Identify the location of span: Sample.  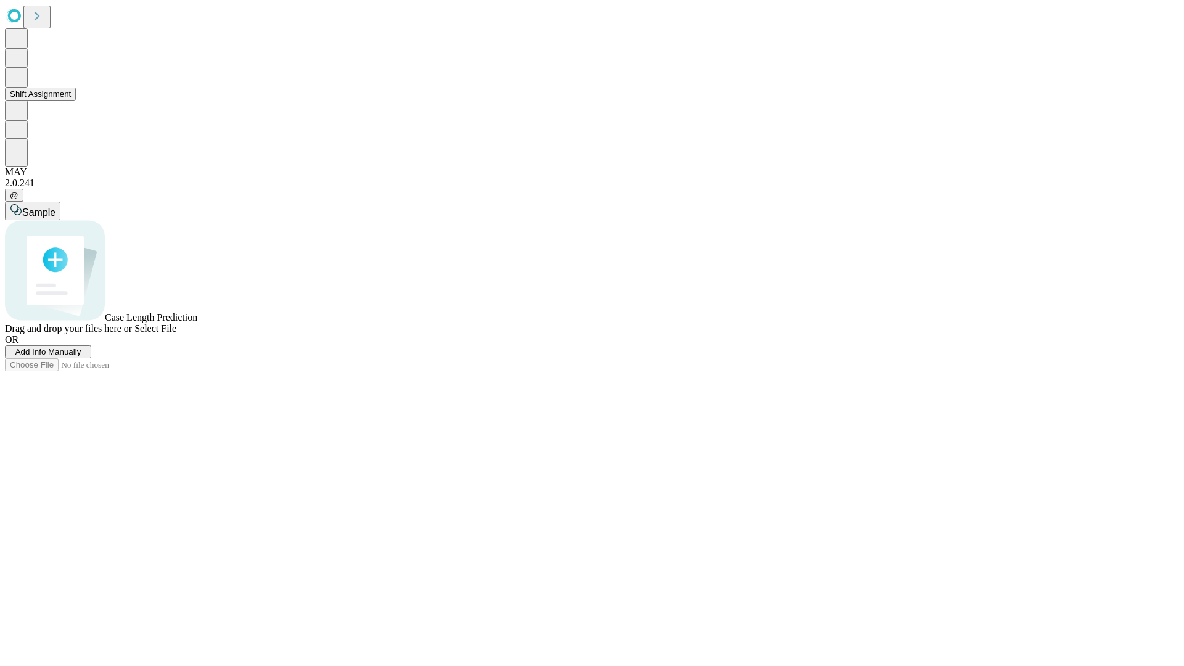
(39, 212).